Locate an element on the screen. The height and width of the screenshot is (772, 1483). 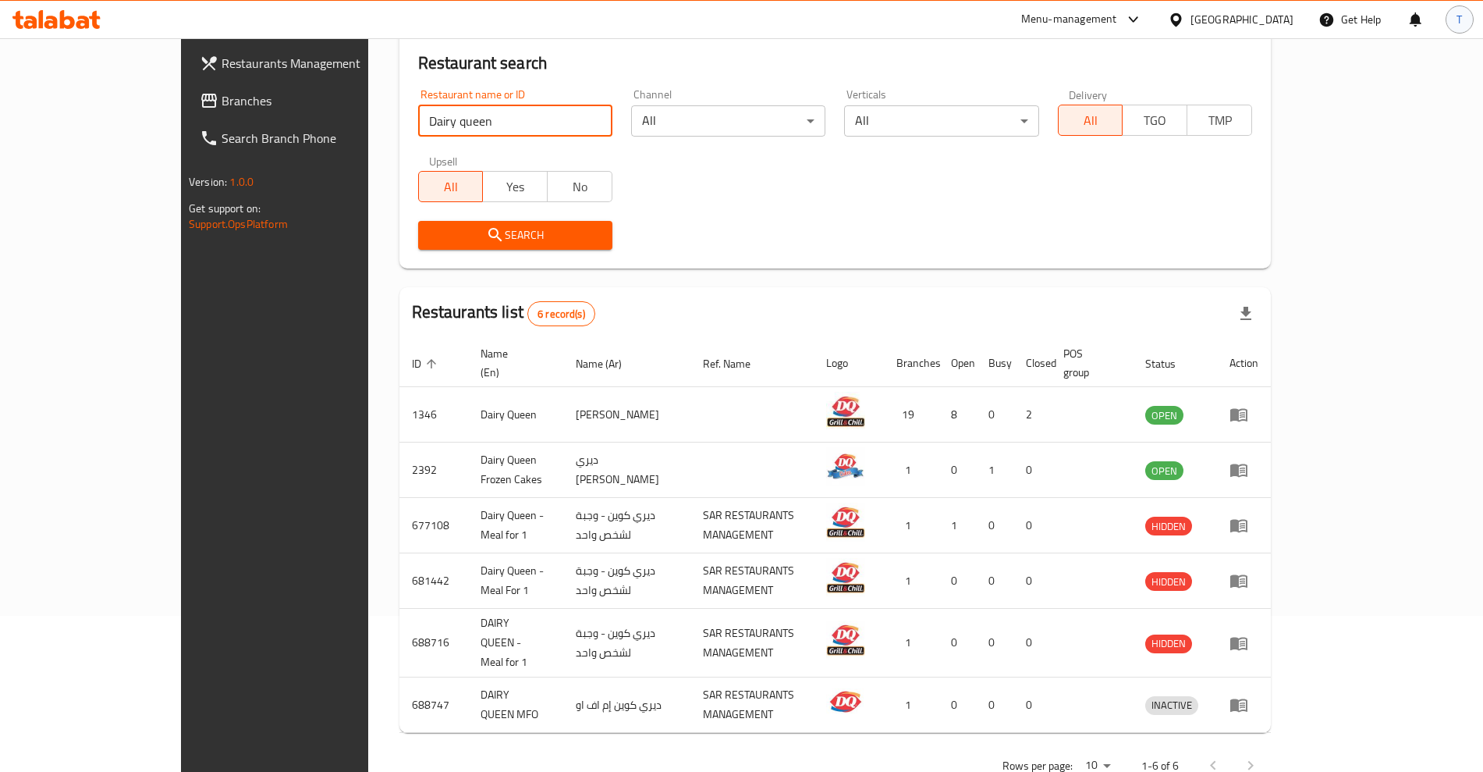
span: Restaurants Management is located at coordinates (318, 63).